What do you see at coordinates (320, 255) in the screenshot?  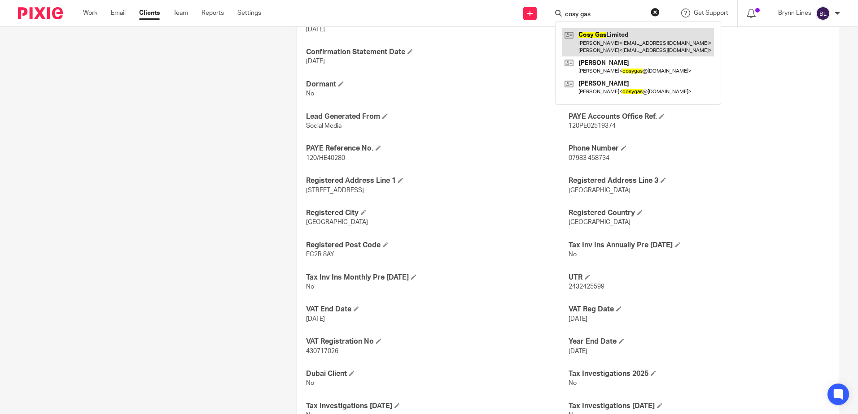 I see `span: EC2R 8AY` at bounding box center [320, 255].